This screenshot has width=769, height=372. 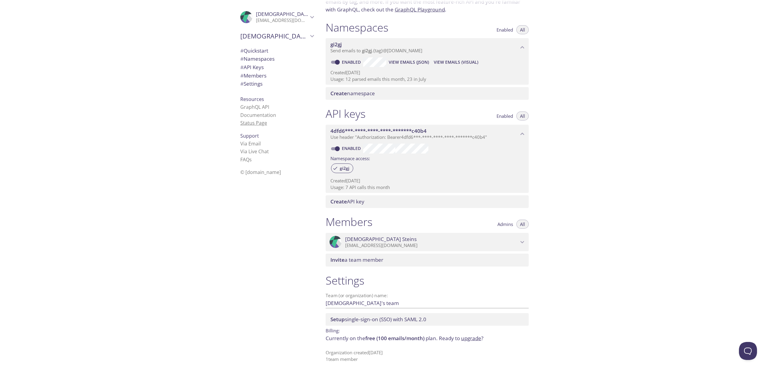 I want to click on label: Namespace access:, so click(x=350, y=158).